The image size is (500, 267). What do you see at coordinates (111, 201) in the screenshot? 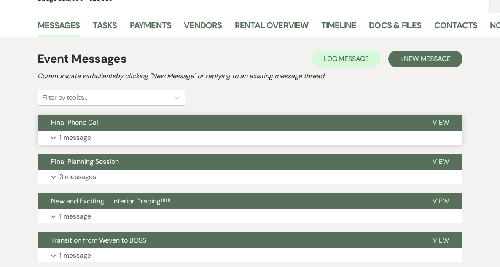
I see `span: New and Exciting..... Interior Draping!!!!!!` at bounding box center [111, 201].